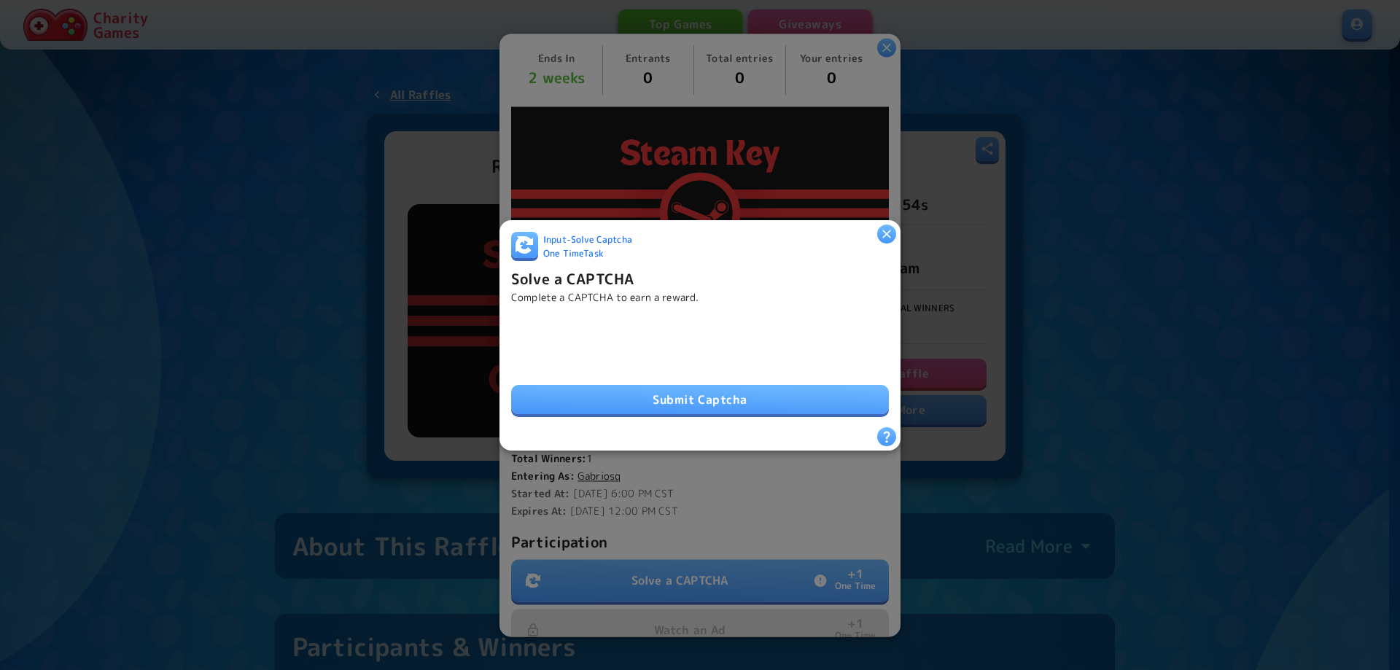 The height and width of the screenshot is (670, 1400). I want to click on p: Complete a CAPTCHA to earn a reward., so click(605, 297).